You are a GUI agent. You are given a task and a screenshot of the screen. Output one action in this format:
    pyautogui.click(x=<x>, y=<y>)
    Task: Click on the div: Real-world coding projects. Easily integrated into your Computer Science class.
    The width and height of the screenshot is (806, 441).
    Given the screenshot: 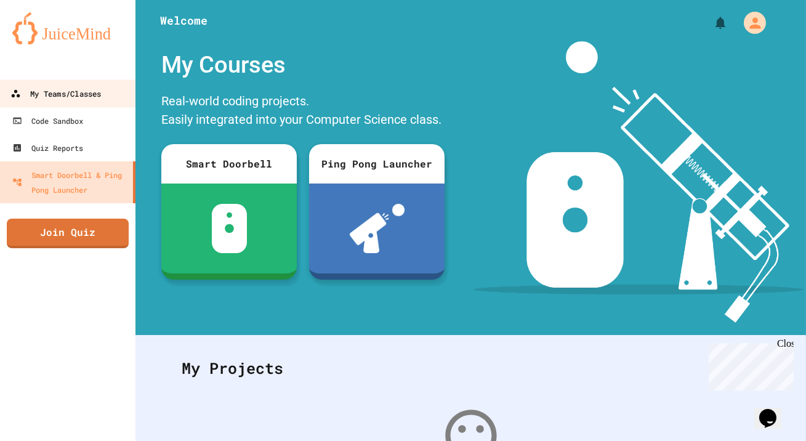 What is the action you would take?
    pyautogui.click(x=303, y=111)
    